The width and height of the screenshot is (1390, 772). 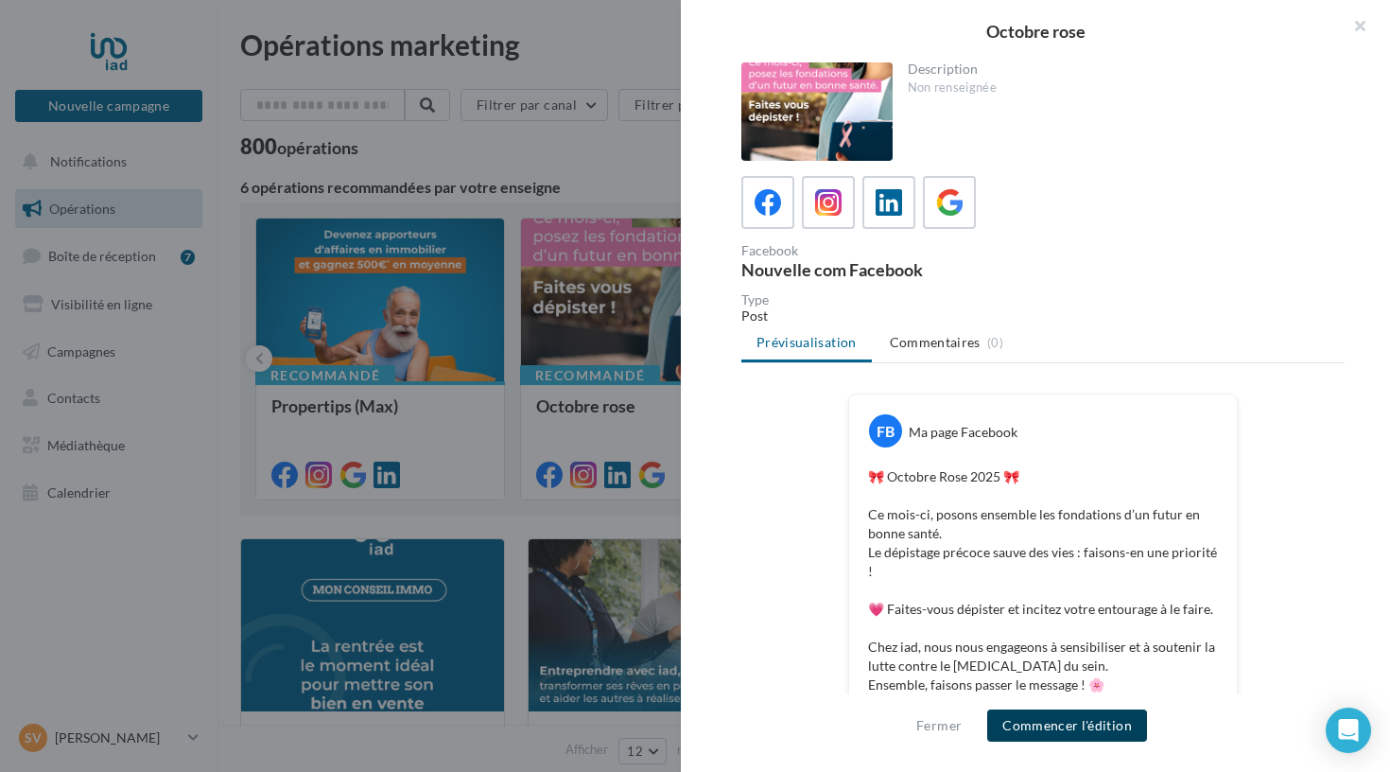 What do you see at coordinates (1043, 300) in the screenshot?
I see `div: Type` at bounding box center [1043, 300].